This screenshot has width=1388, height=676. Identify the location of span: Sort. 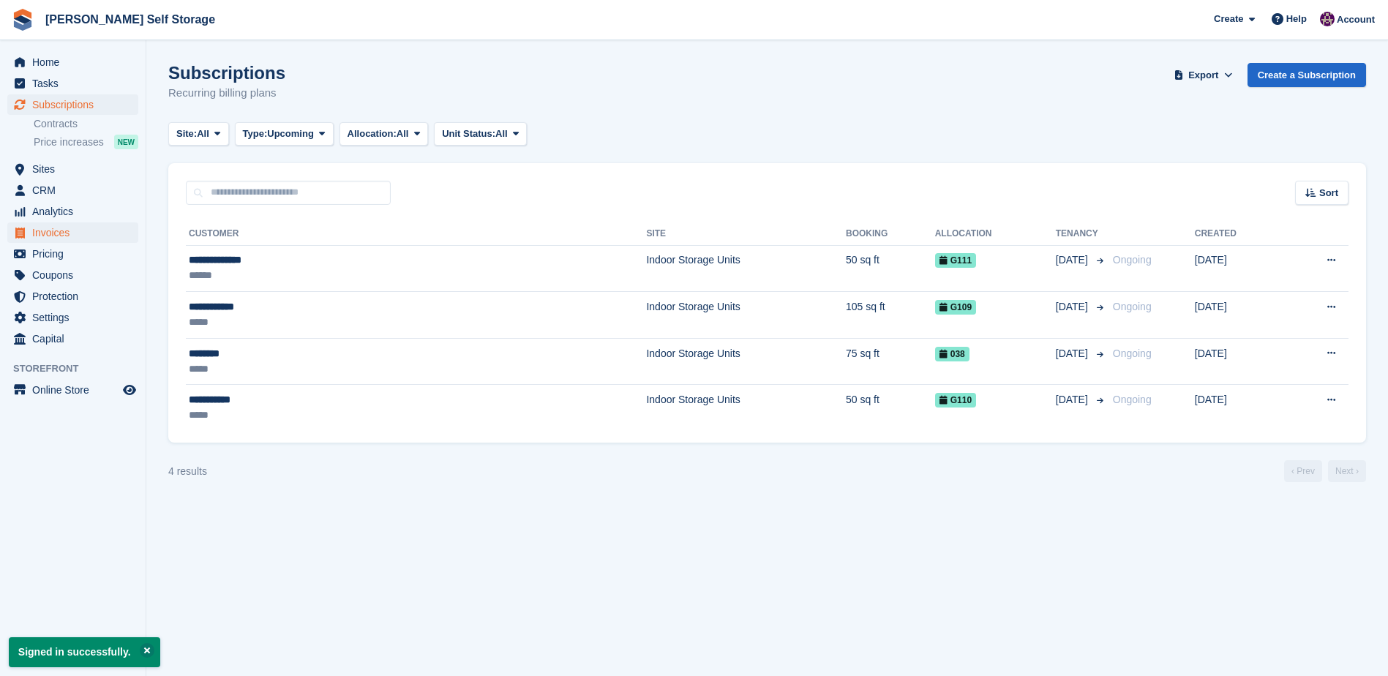
(1329, 193).